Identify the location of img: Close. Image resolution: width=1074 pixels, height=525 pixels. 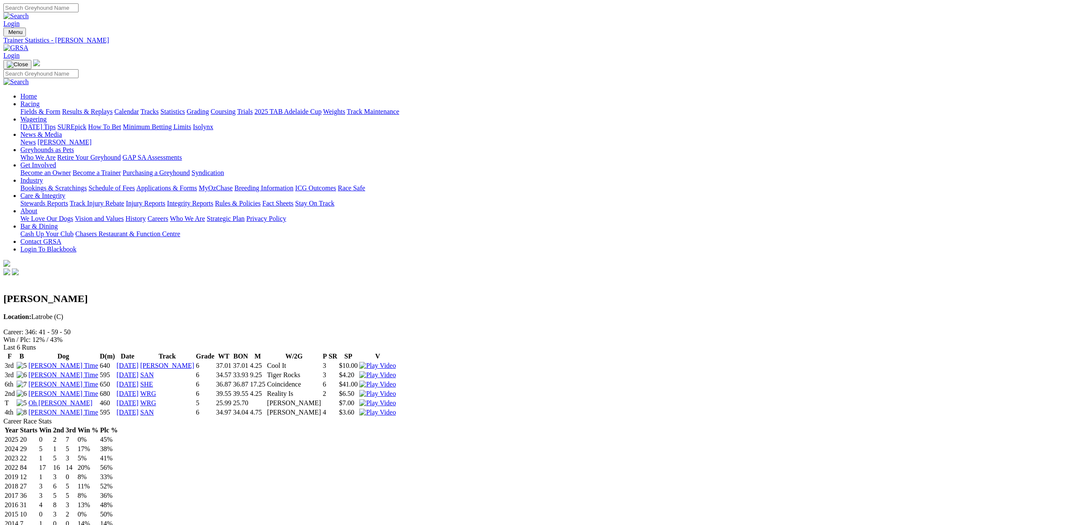
(17, 65).